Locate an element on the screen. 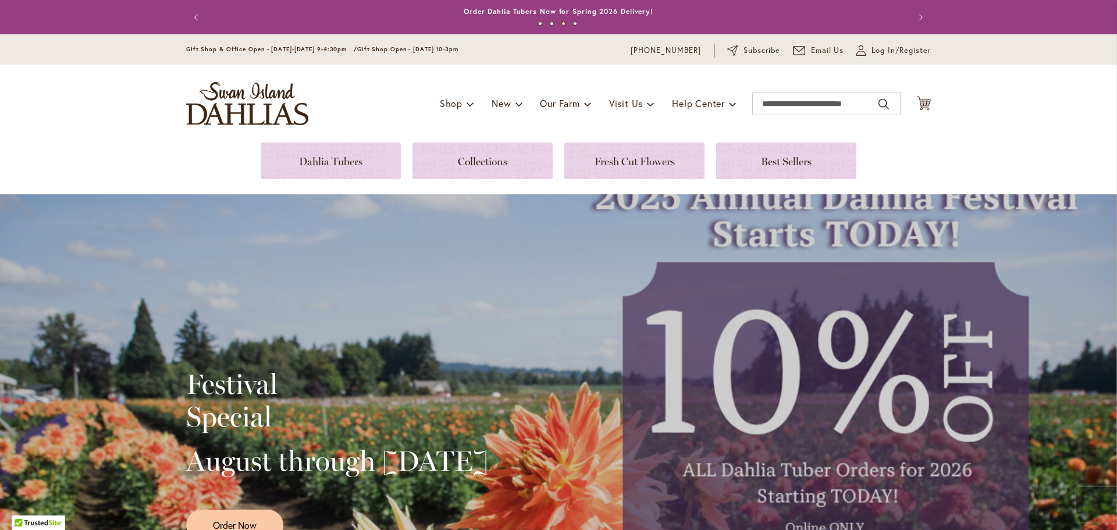 Image resolution: width=1117 pixels, height=530 pixels. span: Log In/Register is located at coordinates (901, 51).